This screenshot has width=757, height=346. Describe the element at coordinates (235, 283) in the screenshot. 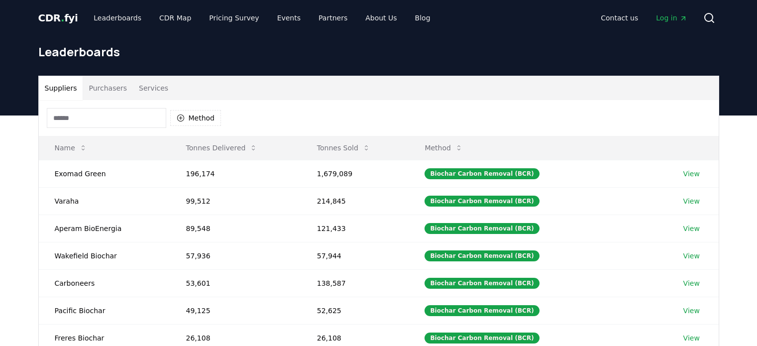

I see `td: 53,601` at that location.